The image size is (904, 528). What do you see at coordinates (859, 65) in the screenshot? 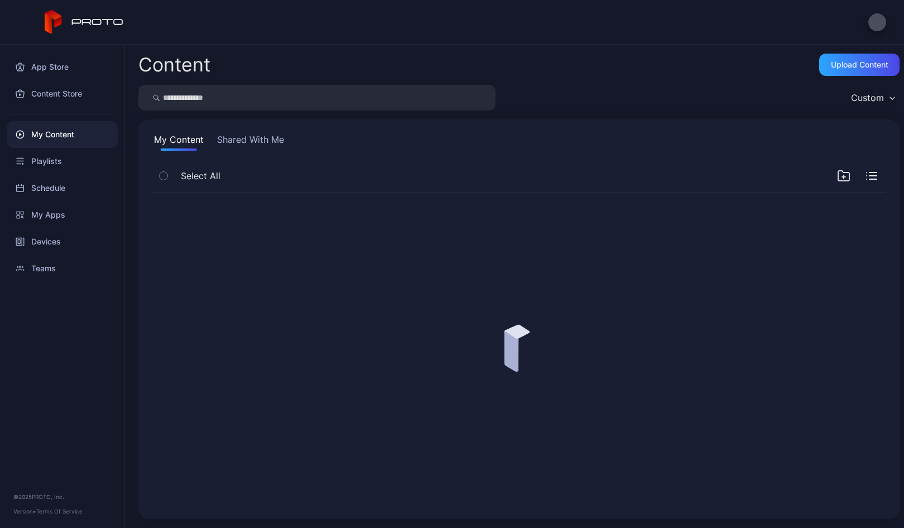
I see `button: Upload Content` at bounding box center [859, 65].